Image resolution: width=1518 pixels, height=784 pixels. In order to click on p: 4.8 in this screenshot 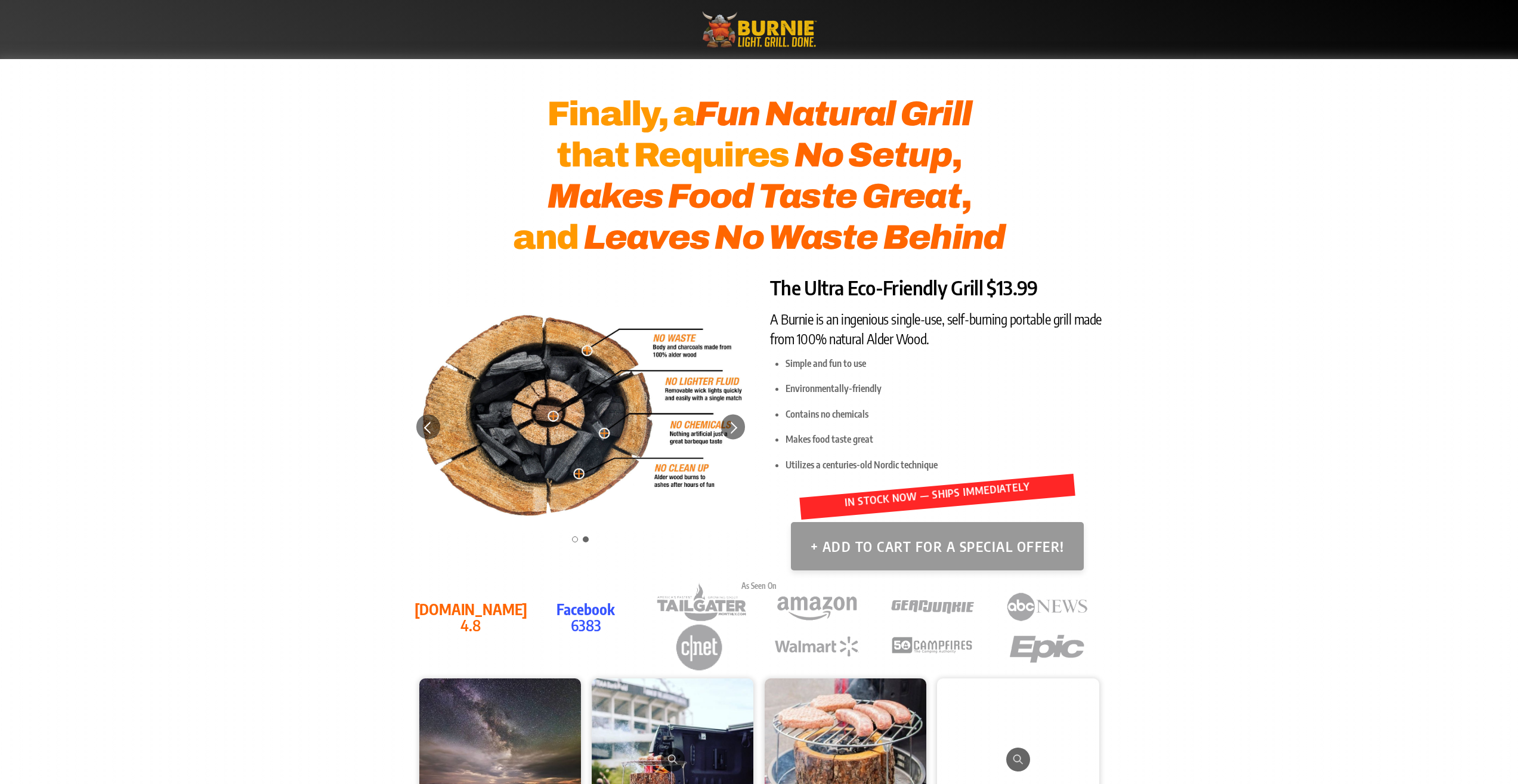, I will do `click(471, 617)`.